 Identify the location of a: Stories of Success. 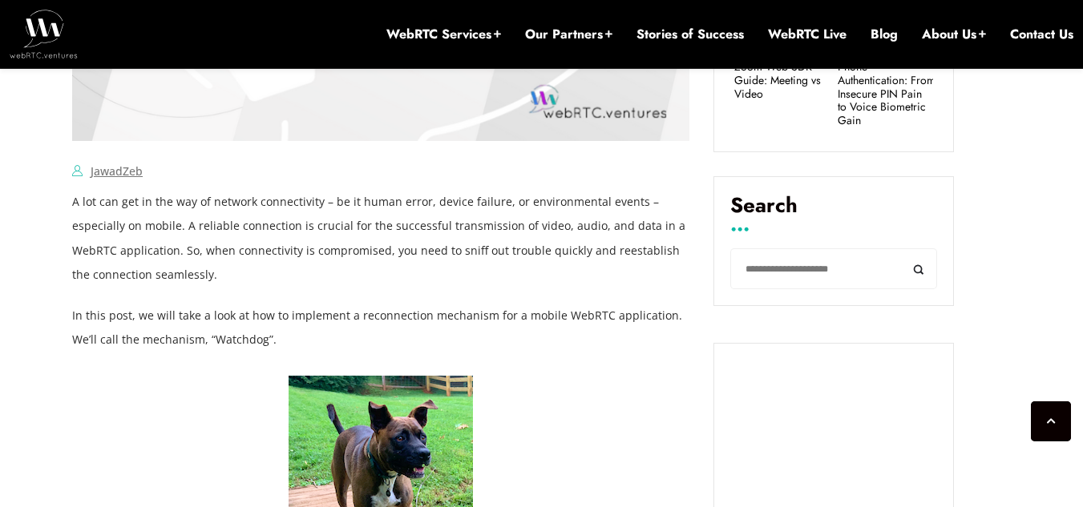
(690, 34).